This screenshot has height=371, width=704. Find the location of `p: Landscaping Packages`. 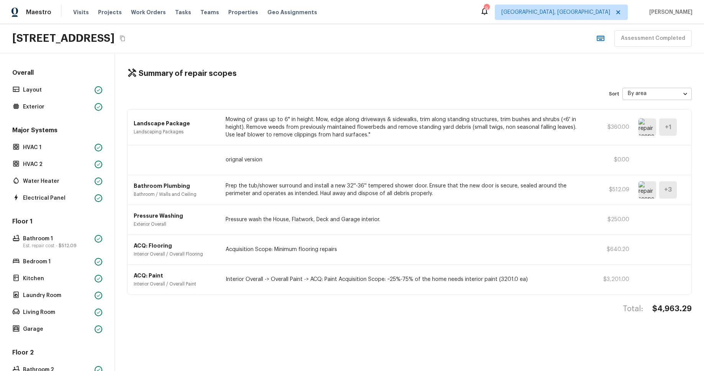

p: Landscaping Packages is located at coordinates (175, 132).